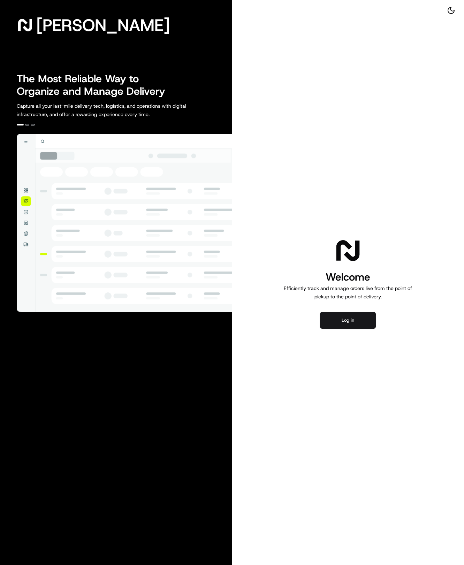  Describe the element at coordinates (95, 85) in the screenshot. I see `h2: The Most Reliable Way to Organize and Manage Delivery` at that location.